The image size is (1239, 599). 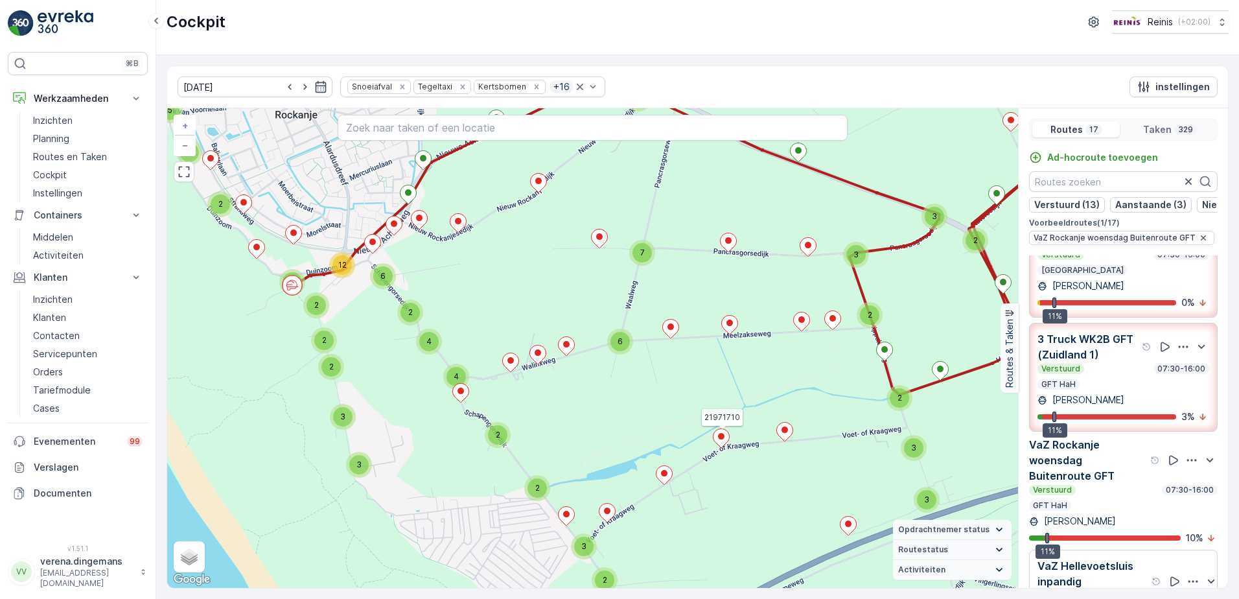 I want to click on a: Tariefmodule, so click(x=87, y=390).